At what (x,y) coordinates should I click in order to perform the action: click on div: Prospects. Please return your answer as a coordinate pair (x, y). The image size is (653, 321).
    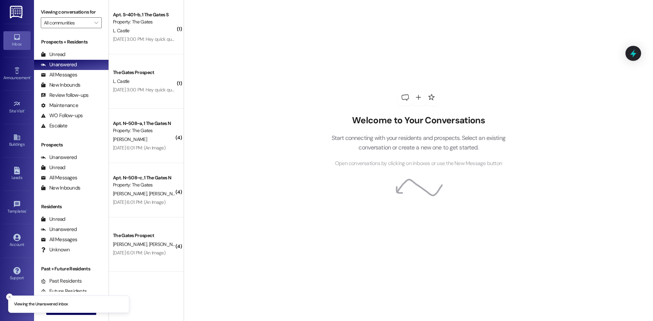
    Looking at the image, I should click on (71, 145).